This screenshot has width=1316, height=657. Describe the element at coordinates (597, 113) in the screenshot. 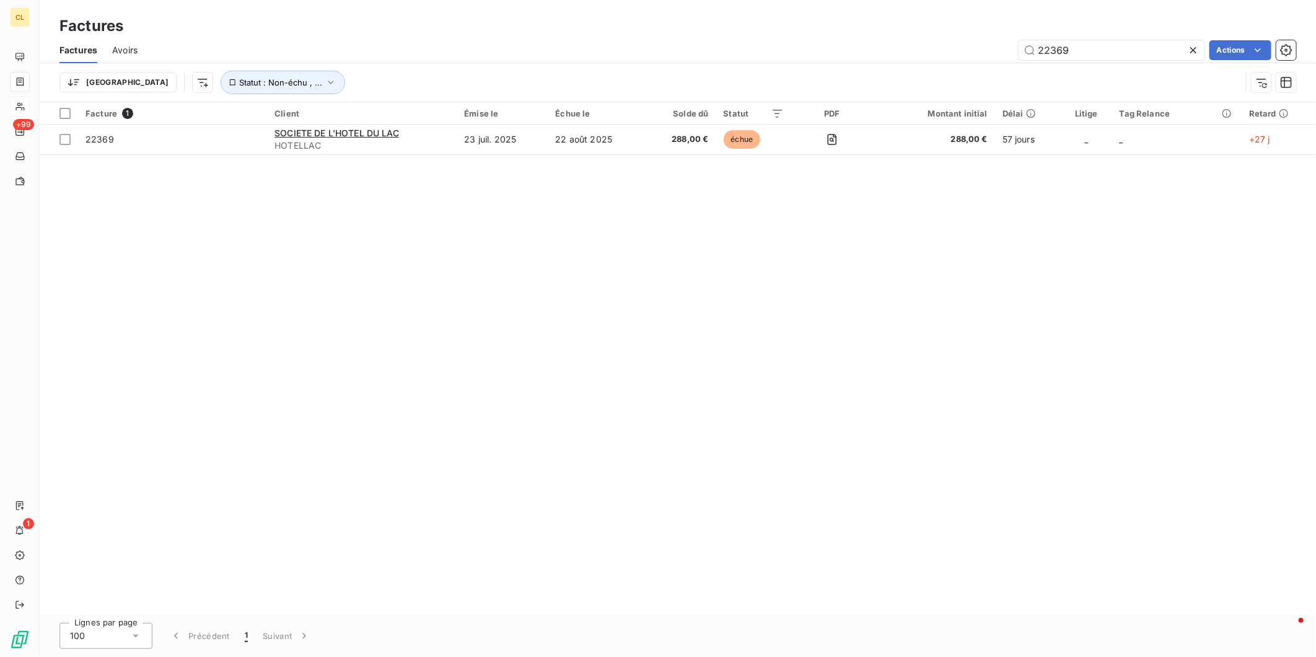

I see `div: Échue le` at that location.